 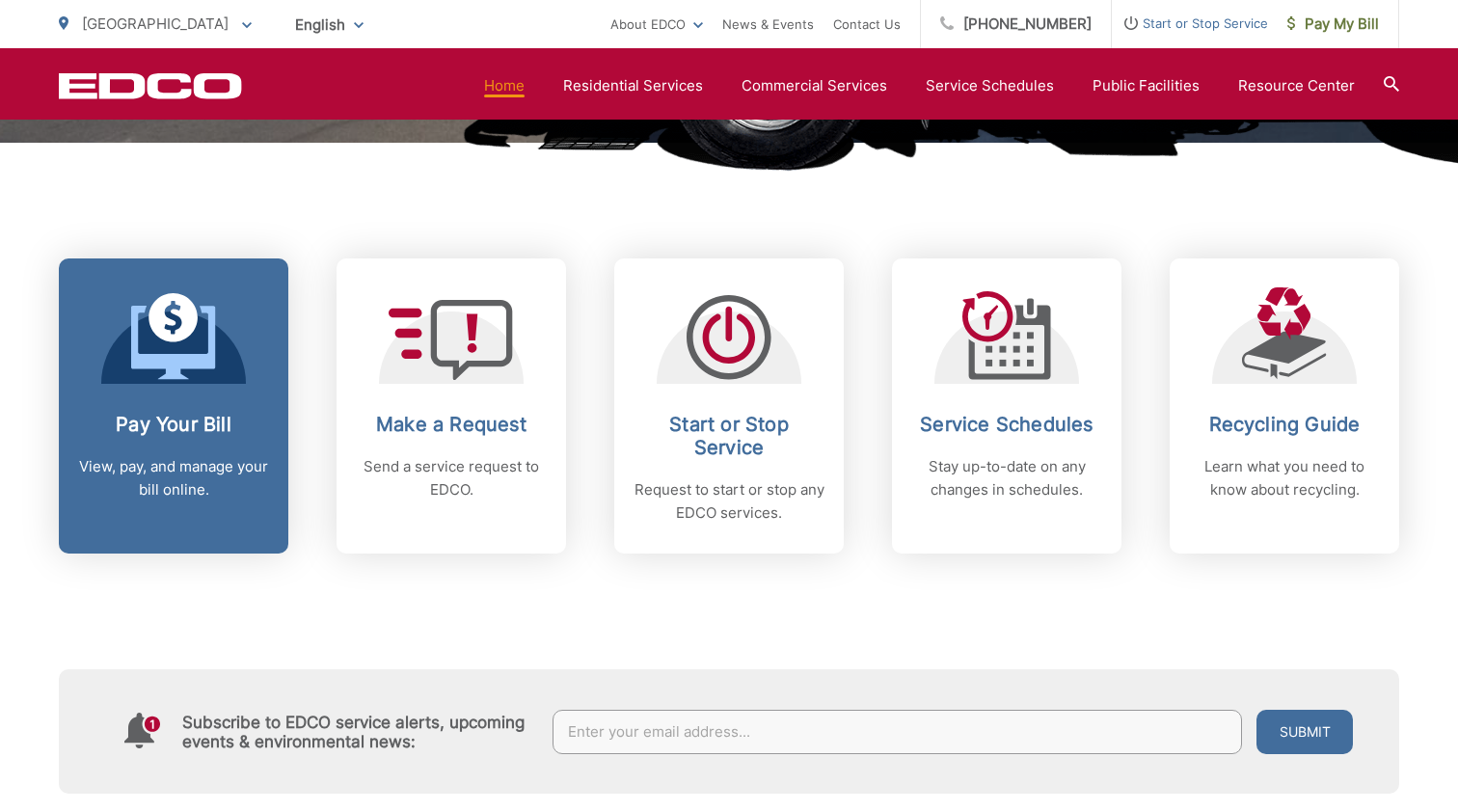 What do you see at coordinates (174, 424) in the screenshot?
I see `h2: Pay Your Bill` at bounding box center [174, 424].